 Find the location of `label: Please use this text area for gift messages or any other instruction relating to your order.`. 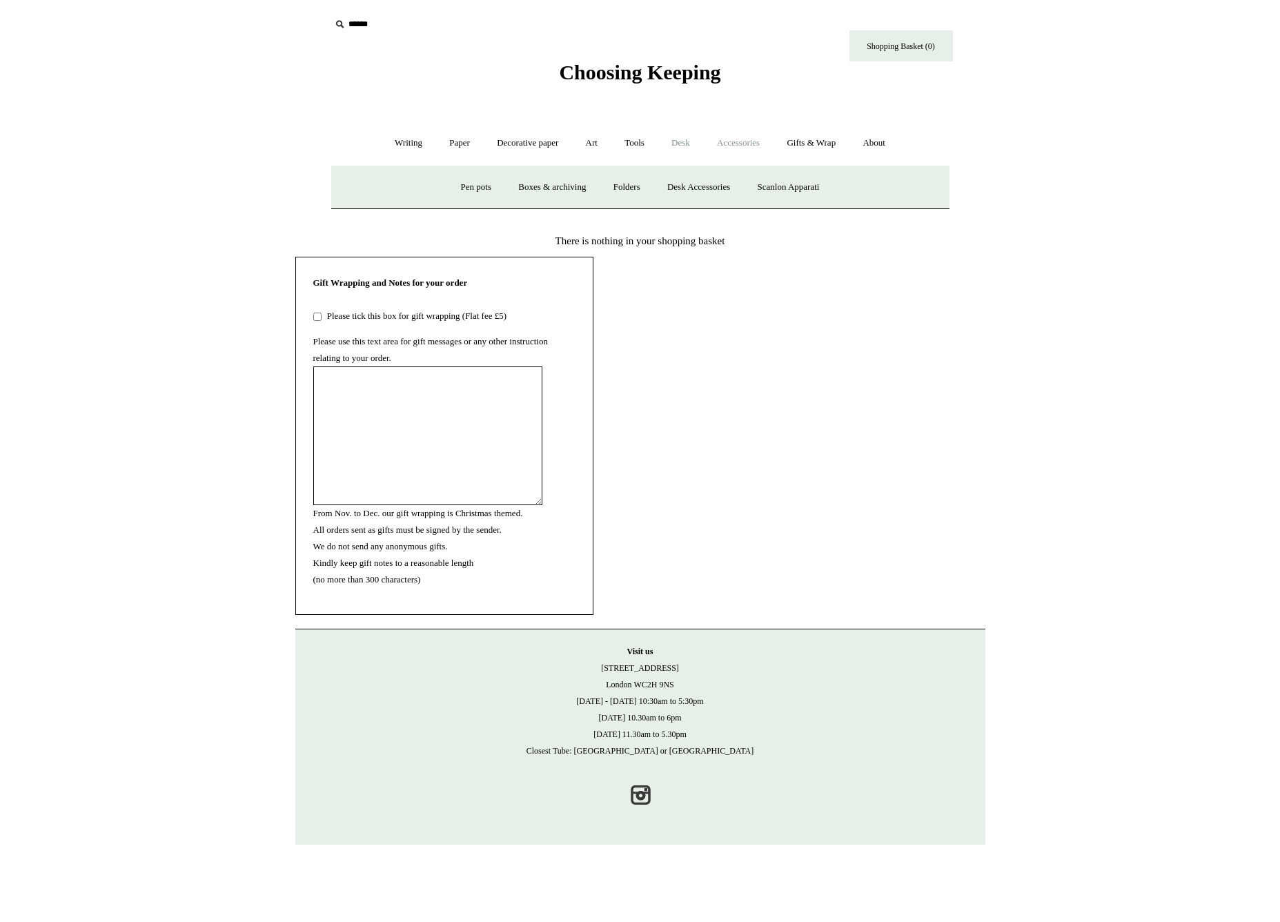

label: Please use this text area for gift messages or any other instruction relating to your order. is located at coordinates (431, 349).